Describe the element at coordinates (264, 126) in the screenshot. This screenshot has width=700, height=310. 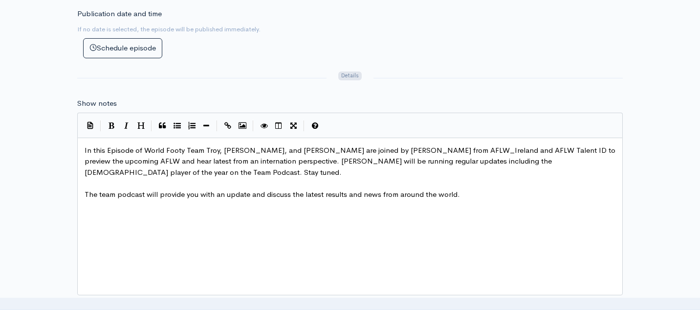
I see `button: Toggle Preview` at that location.